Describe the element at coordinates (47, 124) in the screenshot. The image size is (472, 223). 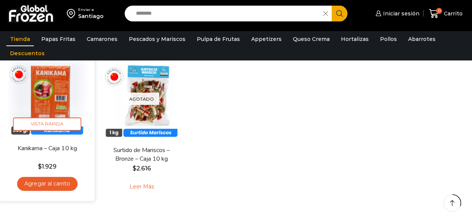
I see `span: Vista Rápida` at that location.